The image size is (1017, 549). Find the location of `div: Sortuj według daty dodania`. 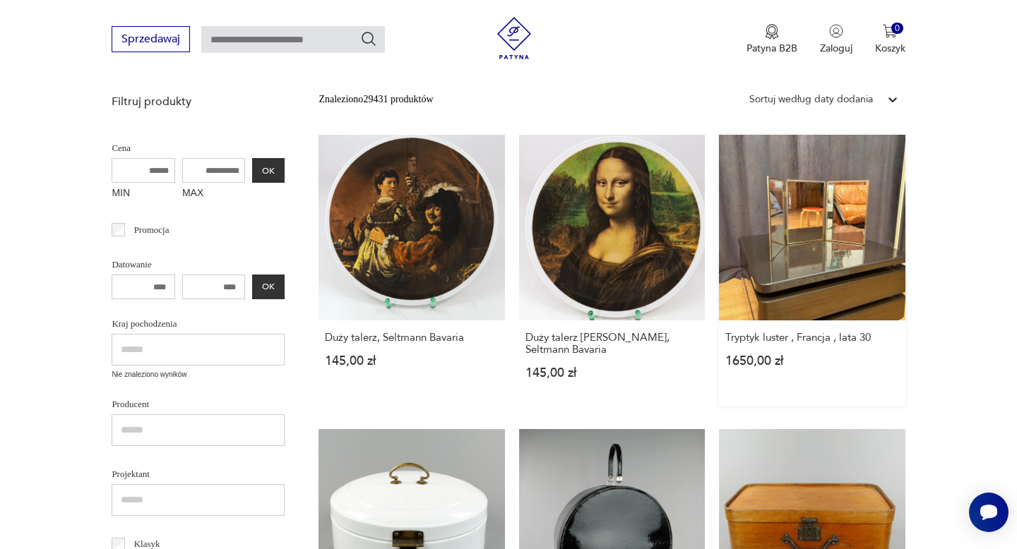

div: Sortuj według daty dodania is located at coordinates (811, 100).